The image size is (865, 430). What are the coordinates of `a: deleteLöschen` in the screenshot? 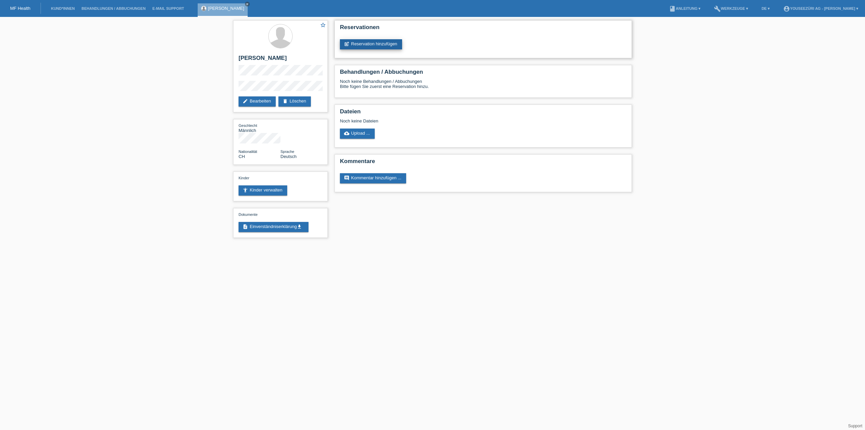 It's located at (295, 101).